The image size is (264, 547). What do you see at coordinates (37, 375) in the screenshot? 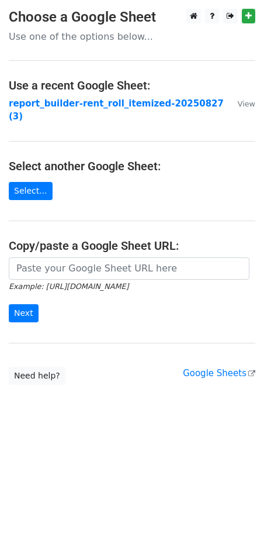
I see `a: Need help?` at bounding box center [37, 375].